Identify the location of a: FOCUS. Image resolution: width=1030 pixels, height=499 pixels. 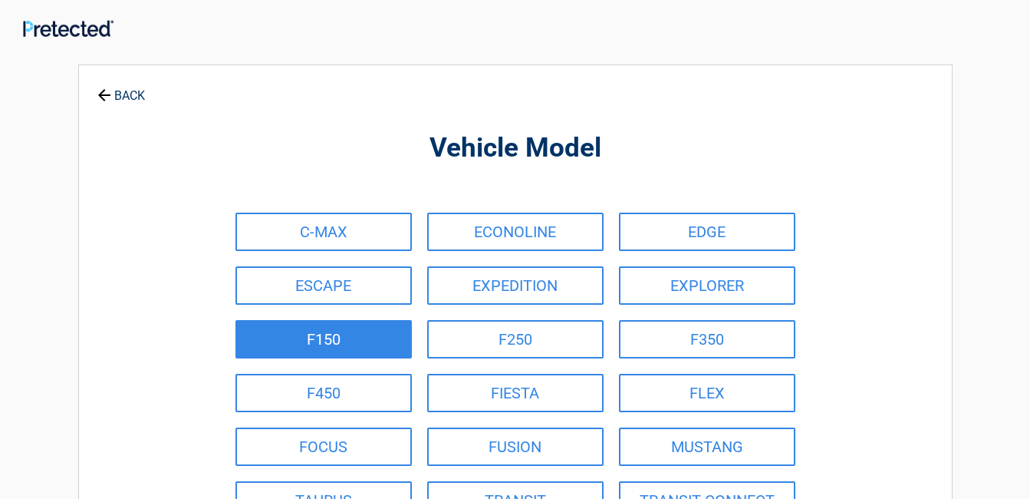
(324, 446).